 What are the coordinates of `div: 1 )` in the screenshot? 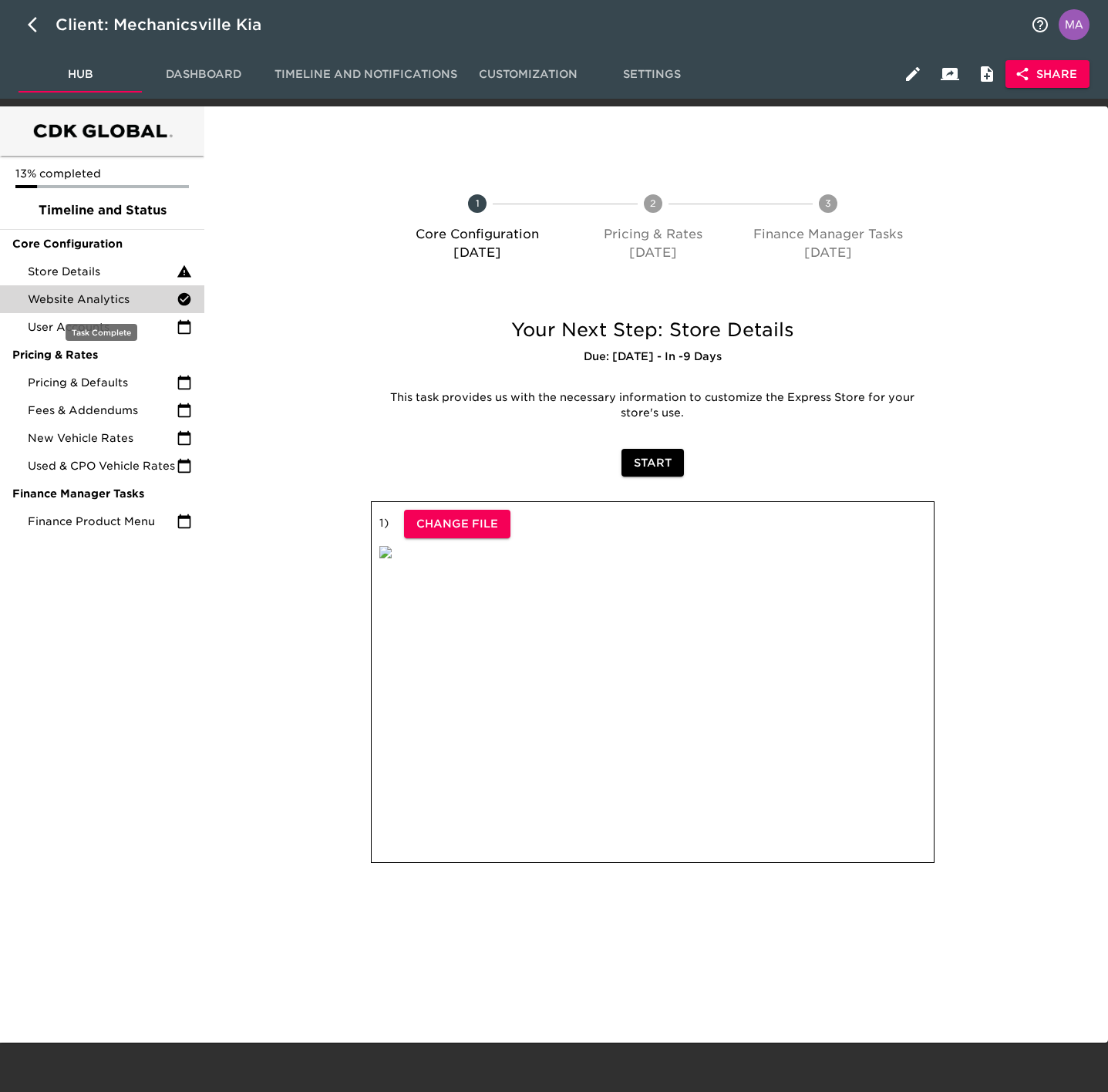 It's located at (652, 682).